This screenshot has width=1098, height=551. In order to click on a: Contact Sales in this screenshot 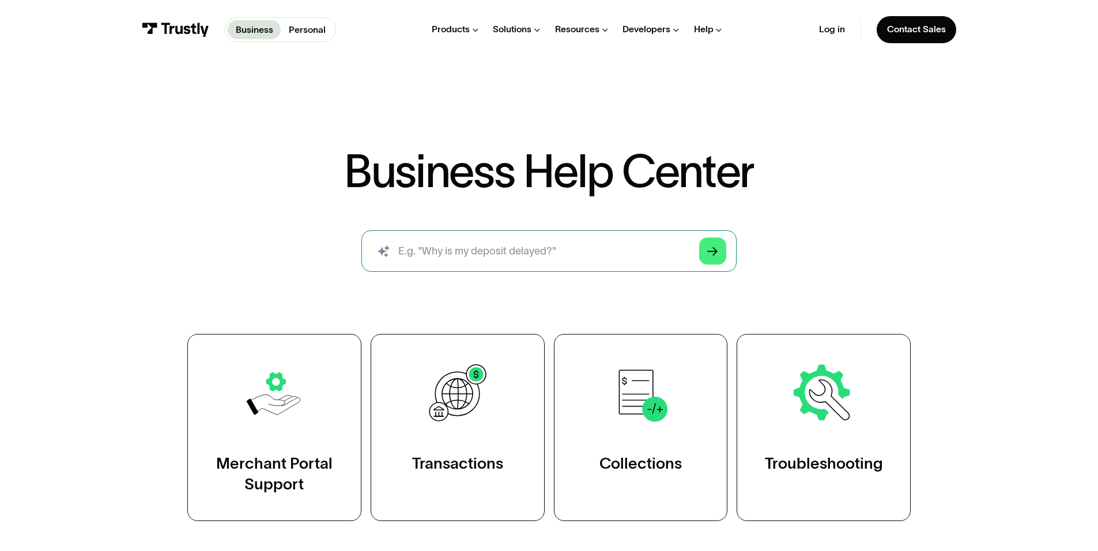, I will do `click(916, 29)`.